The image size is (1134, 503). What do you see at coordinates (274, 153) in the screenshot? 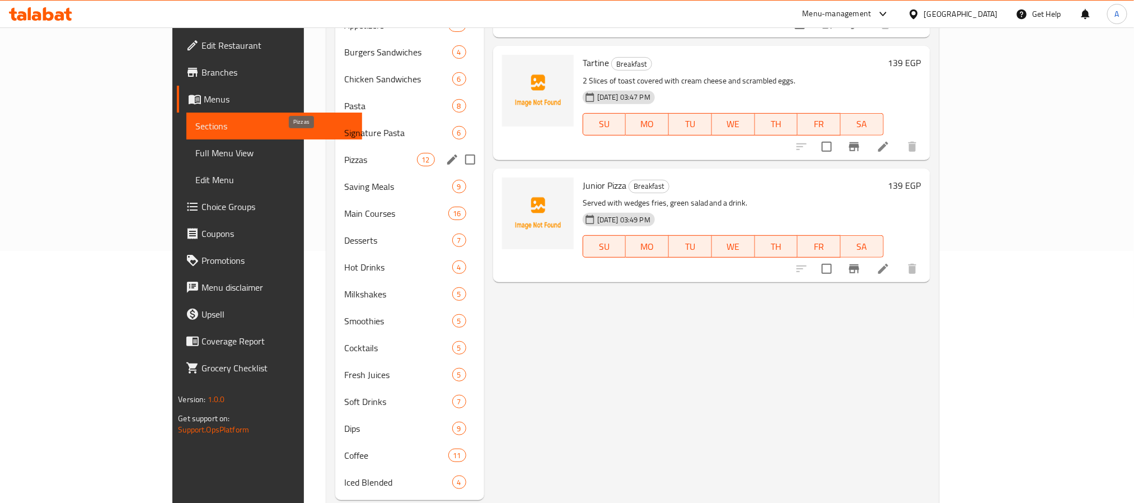
I see `span: Full Menu View` at bounding box center [274, 153].